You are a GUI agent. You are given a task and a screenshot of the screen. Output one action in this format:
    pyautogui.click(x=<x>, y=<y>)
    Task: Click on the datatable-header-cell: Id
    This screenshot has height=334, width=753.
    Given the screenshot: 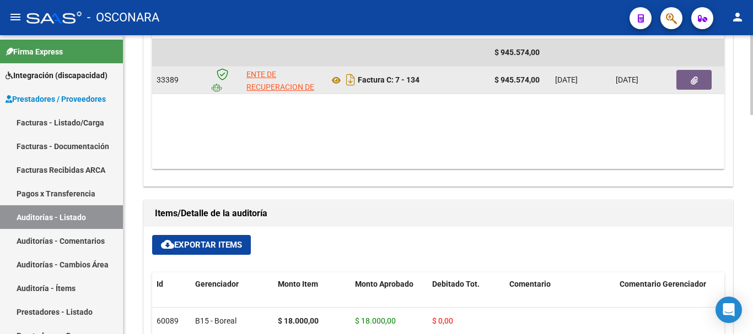 What is the action you would take?
    pyautogui.click(x=171, y=297)
    